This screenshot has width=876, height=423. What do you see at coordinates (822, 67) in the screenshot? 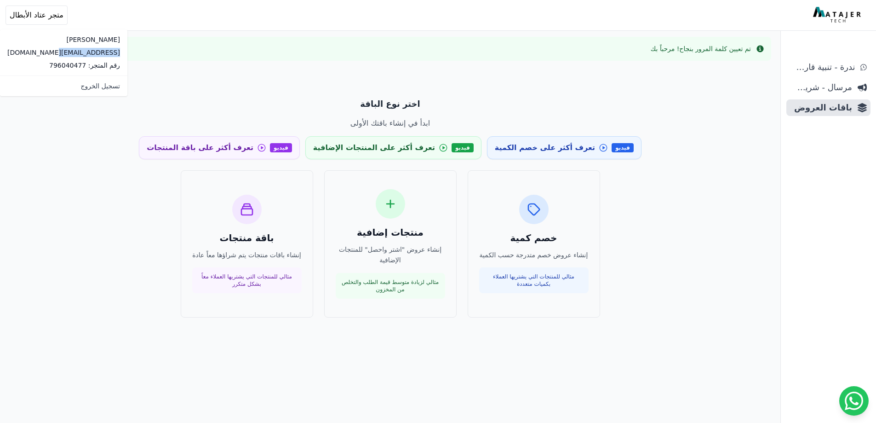
I see `span: ندرة - تنبية قارب علي النفاذ` at bounding box center [822, 67].